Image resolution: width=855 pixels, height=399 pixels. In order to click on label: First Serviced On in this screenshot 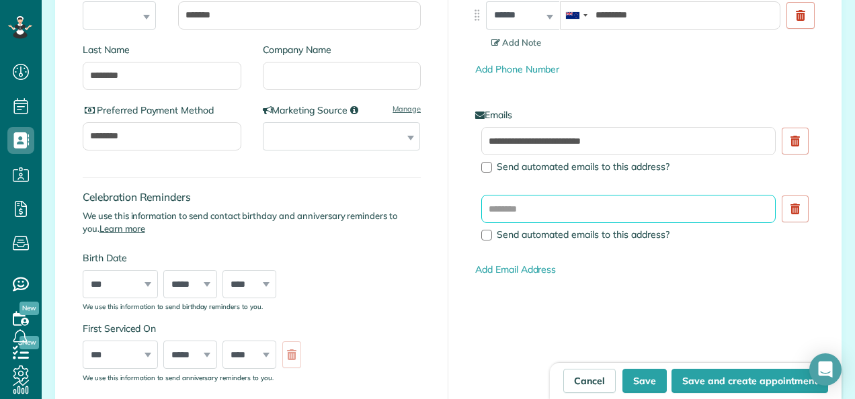, I will do `click(195, 329)`.